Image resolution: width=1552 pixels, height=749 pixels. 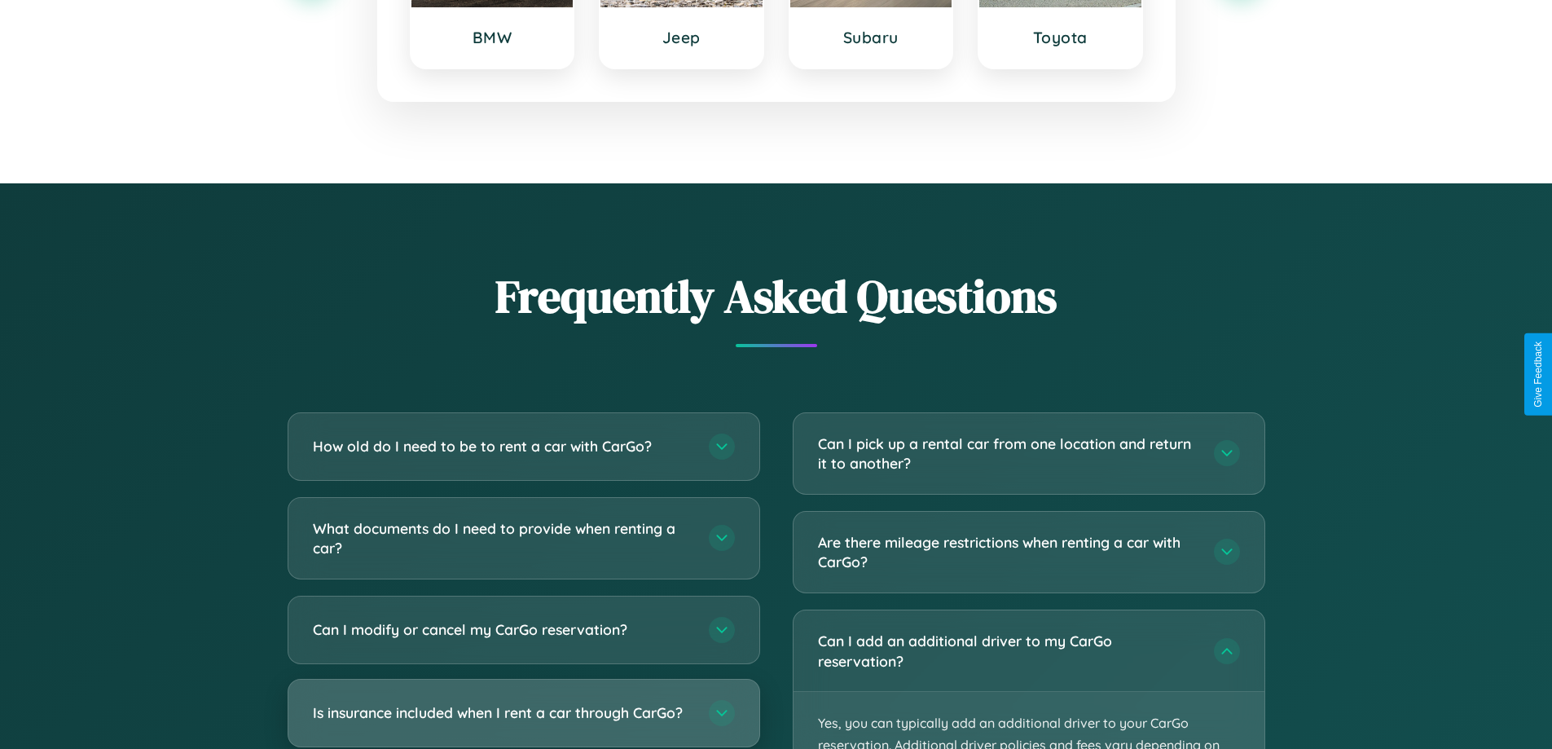 I want to click on h3: Are there mileage restrictions when renting a car with CarGo?, so click(x=1008, y=552).